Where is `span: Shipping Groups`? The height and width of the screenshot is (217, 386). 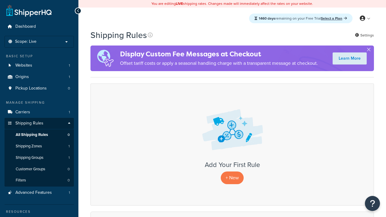
span: Shipping Groups is located at coordinates (30, 158).